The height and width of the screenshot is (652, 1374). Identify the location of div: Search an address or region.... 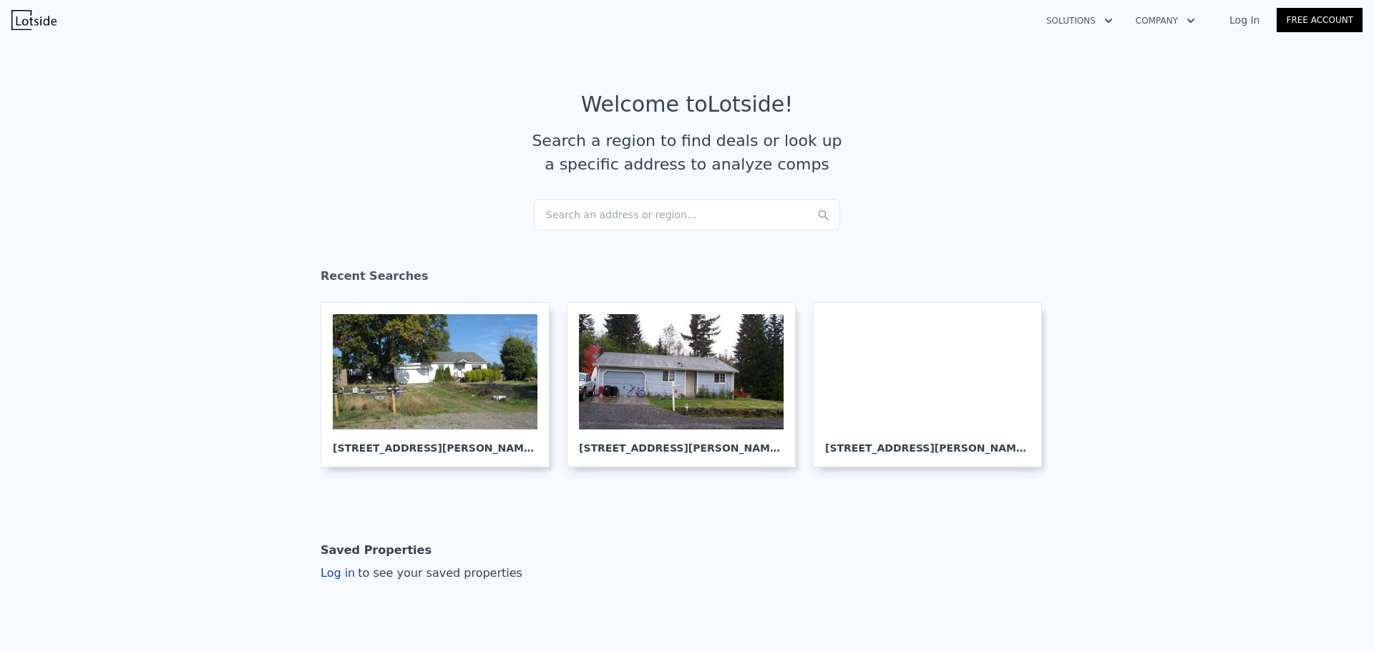
(687, 215).